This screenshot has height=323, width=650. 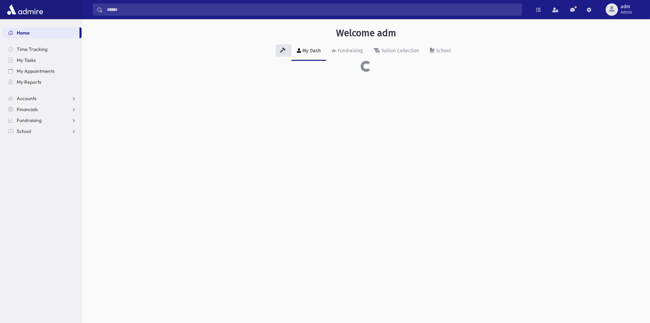 What do you see at coordinates (443, 51) in the screenshot?
I see `div: School` at bounding box center [443, 51].